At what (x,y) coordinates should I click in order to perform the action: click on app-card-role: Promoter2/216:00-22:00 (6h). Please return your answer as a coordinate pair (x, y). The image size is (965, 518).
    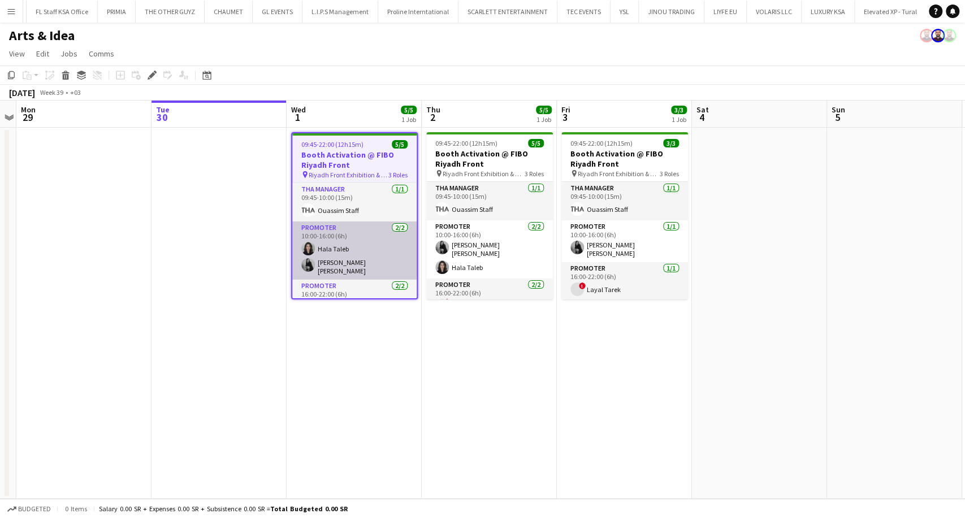
    Looking at the image, I should click on (354, 307).